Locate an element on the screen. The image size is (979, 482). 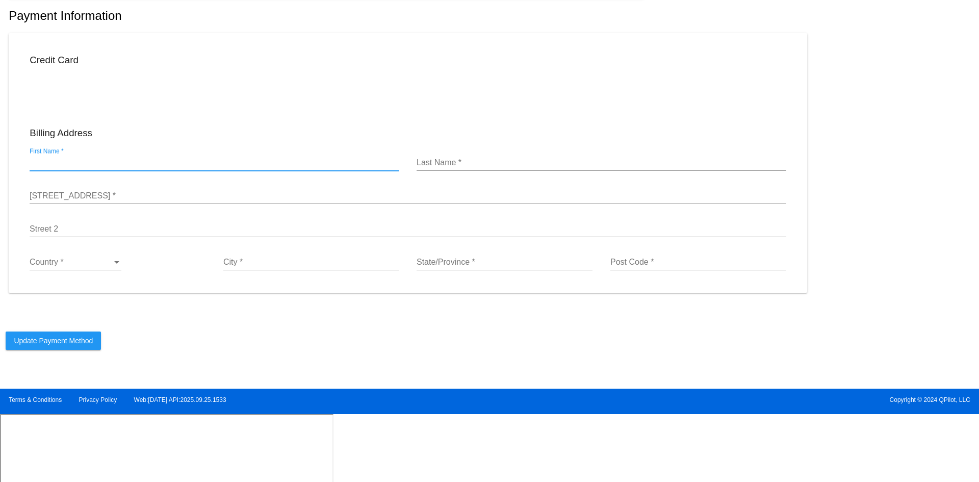
input: City * is located at coordinates (311, 262).